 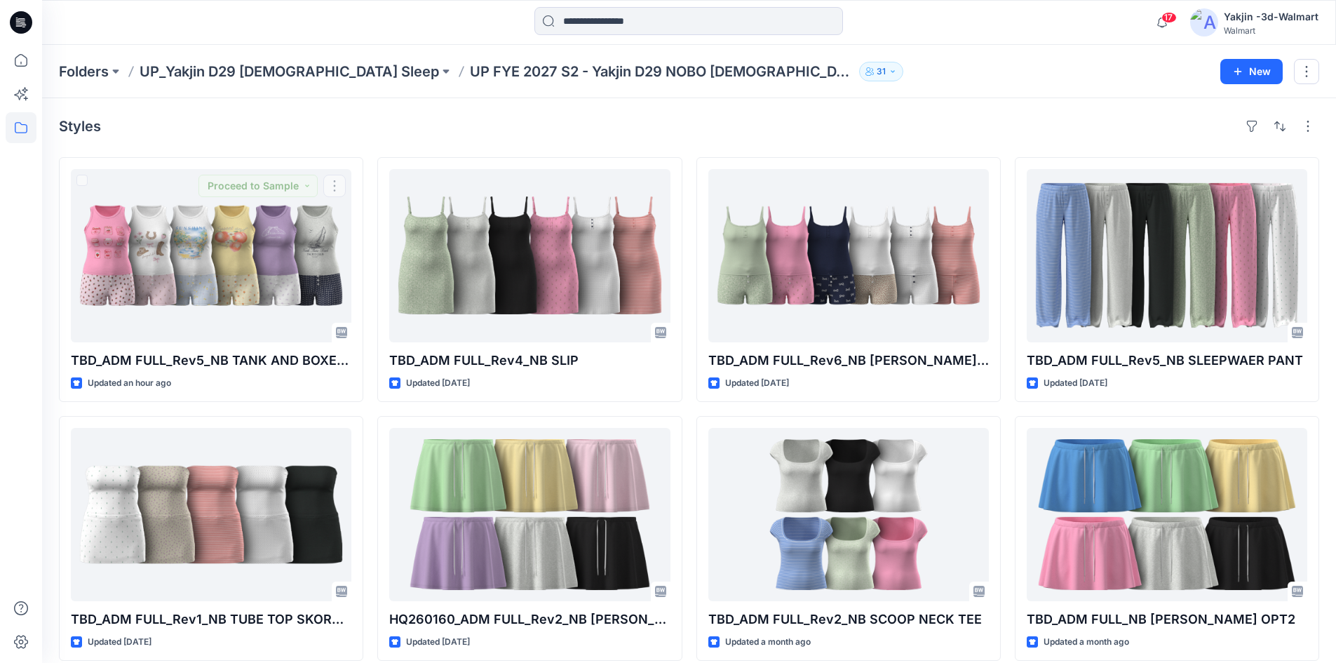 I want to click on button: New, so click(x=1251, y=72).